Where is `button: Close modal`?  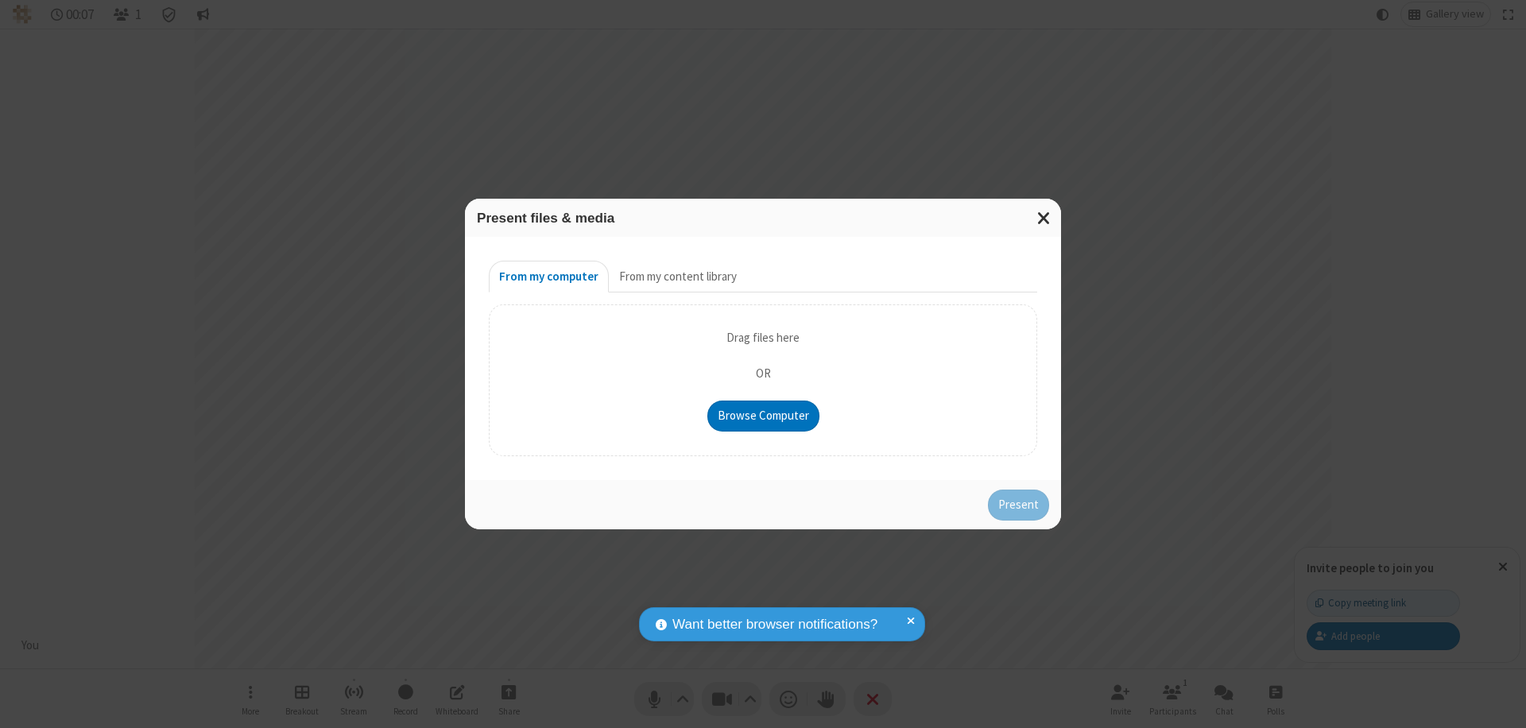
button: Close modal is located at coordinates (1044, 218).